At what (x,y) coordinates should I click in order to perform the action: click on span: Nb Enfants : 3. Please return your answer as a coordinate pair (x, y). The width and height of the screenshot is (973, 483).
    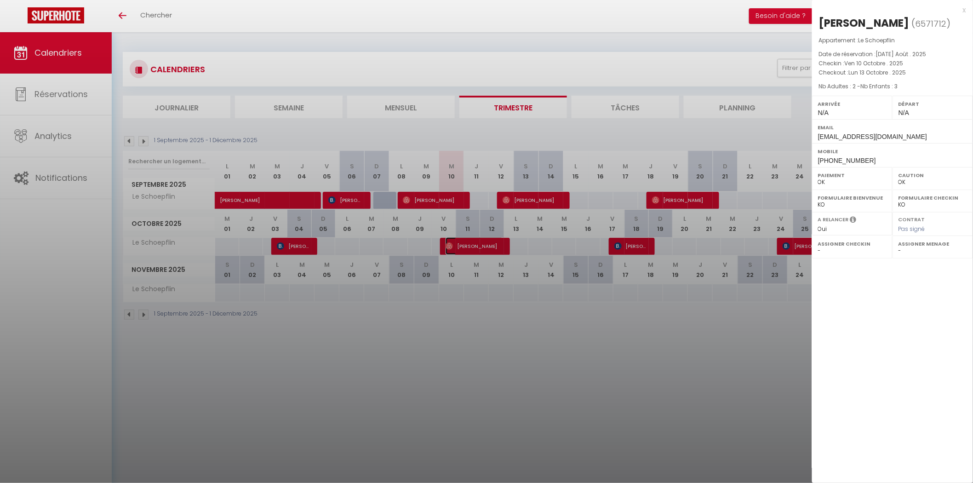
    Looking at the image, I should click on (879, 86).